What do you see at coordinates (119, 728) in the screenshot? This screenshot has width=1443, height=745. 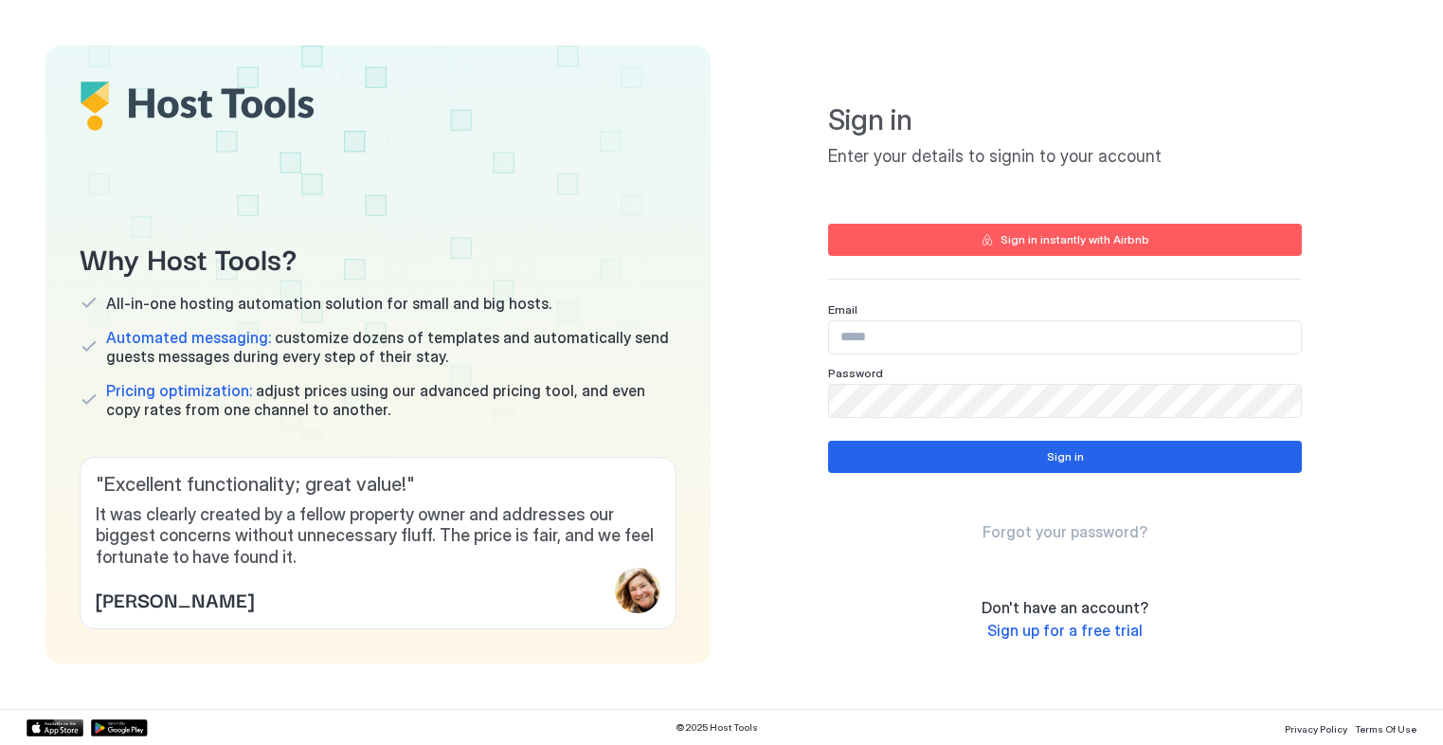 I see `a: Google Play Store` at bounding box center [119, 728].